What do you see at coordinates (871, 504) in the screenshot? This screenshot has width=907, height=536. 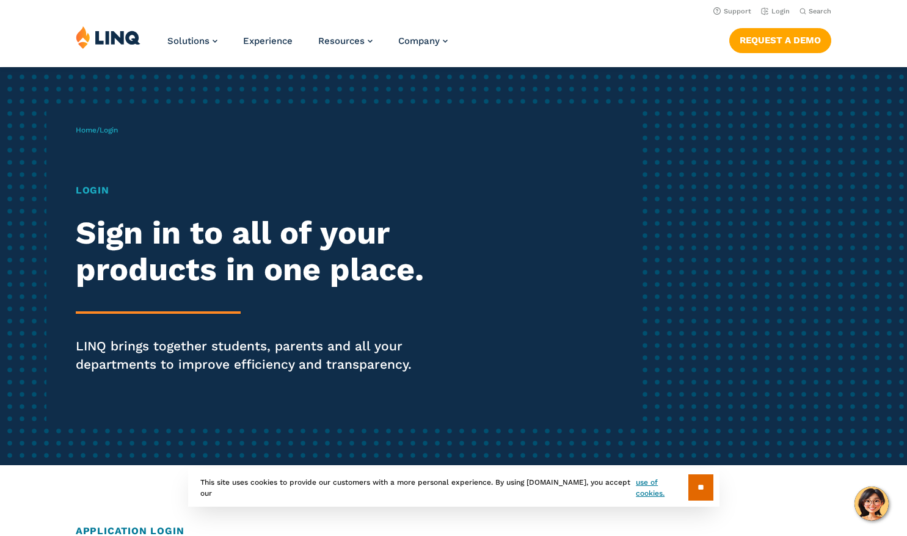 I see `button: Hello, have a question? Let’s chat.` at bounding box center [871, 504].